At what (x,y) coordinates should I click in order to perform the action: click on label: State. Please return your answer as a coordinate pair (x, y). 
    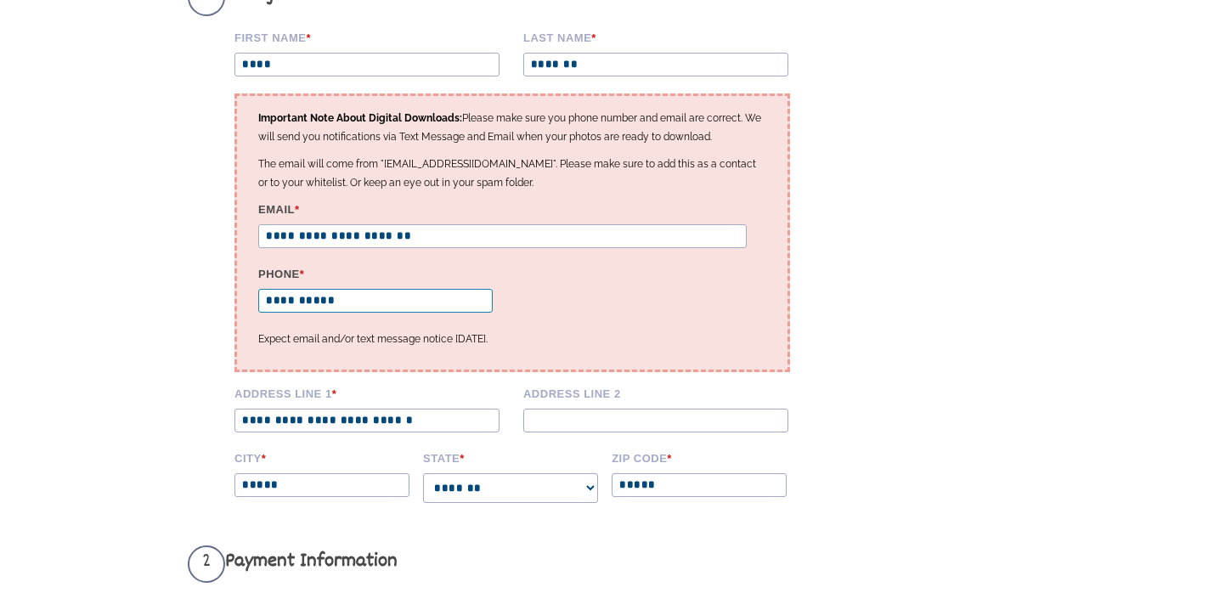
    Looking at the image, I should click on (512, 457).